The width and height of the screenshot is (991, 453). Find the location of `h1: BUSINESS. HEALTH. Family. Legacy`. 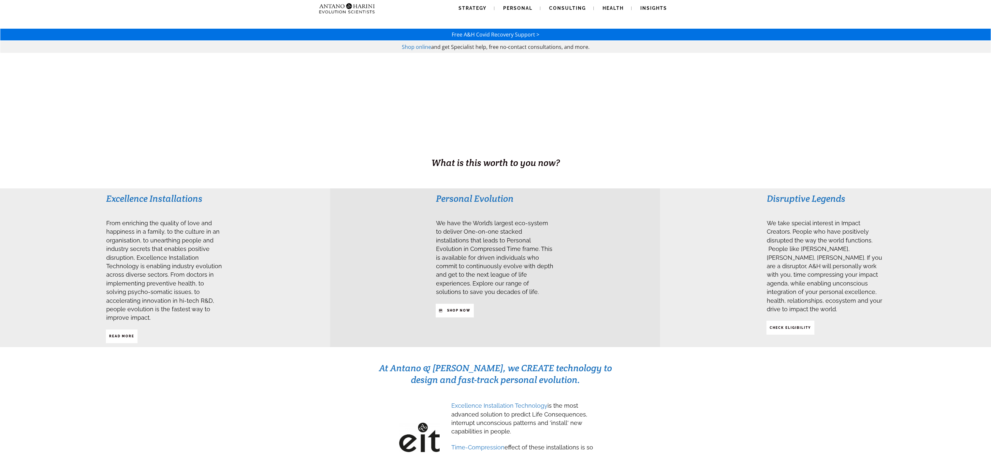

h1: BUSINESS. HEALTH. Family. Legacy is located at coordinates (496, 149).